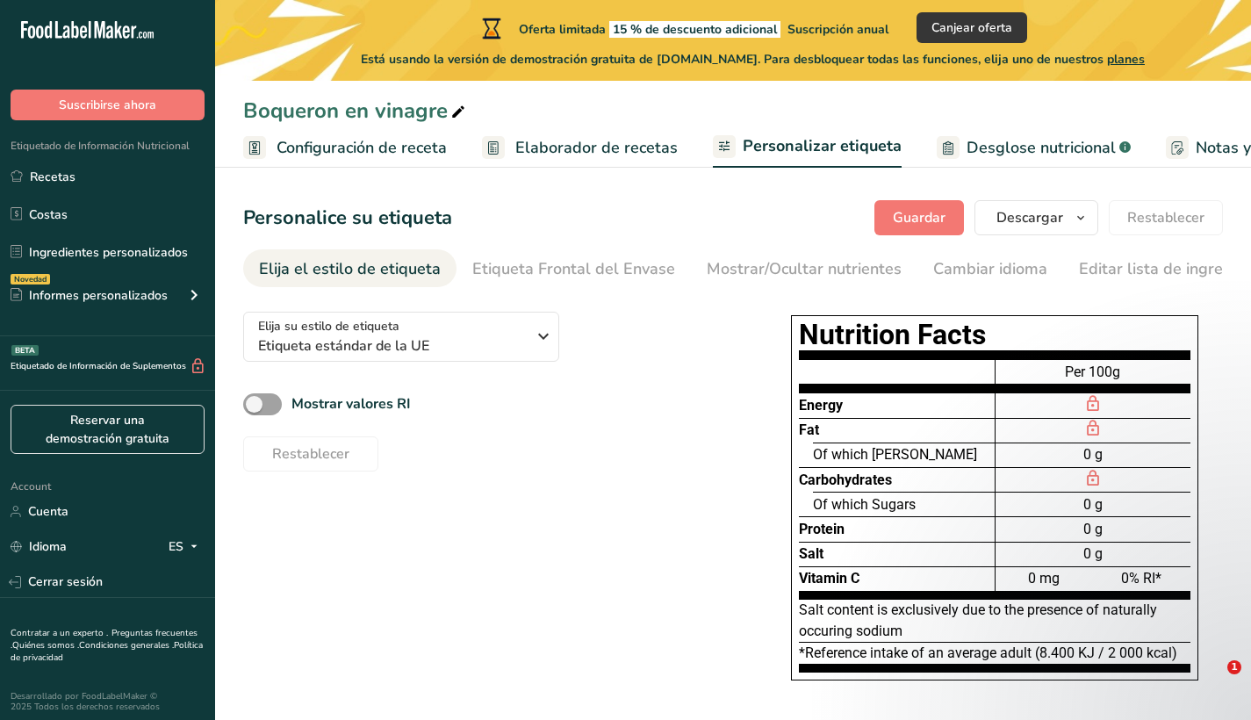 The height and width of the screenshot is (720, 1251). I want to click on a: Personalizar etiqueta, so click(807, 147).